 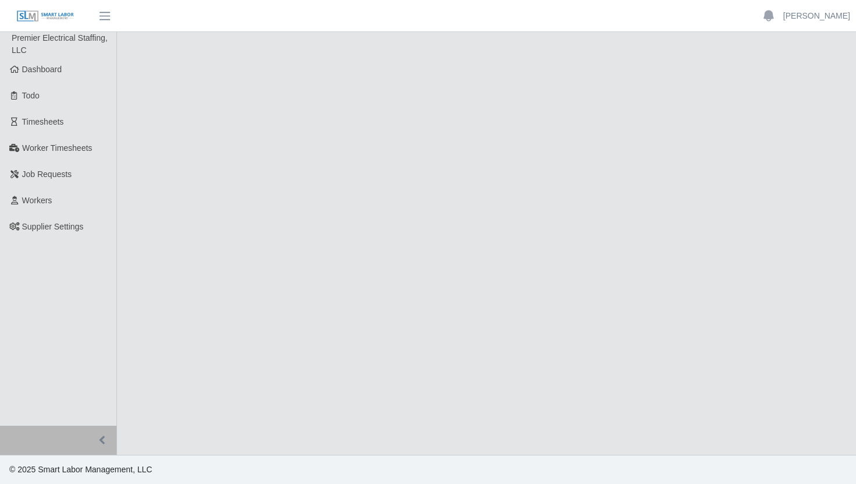 What do you see at coordinates (31, 95) in the screenshot?
I see `span: Todo` at bounding box center [31, 95].